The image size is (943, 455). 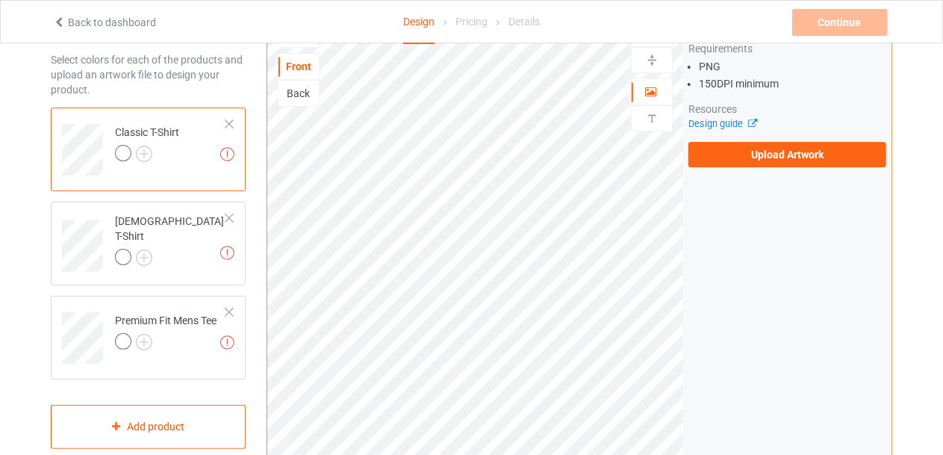 What do you see at coordinates (787, 49) in the screenshot?
I see `div: Requirements` at bounding box center [787, 49].